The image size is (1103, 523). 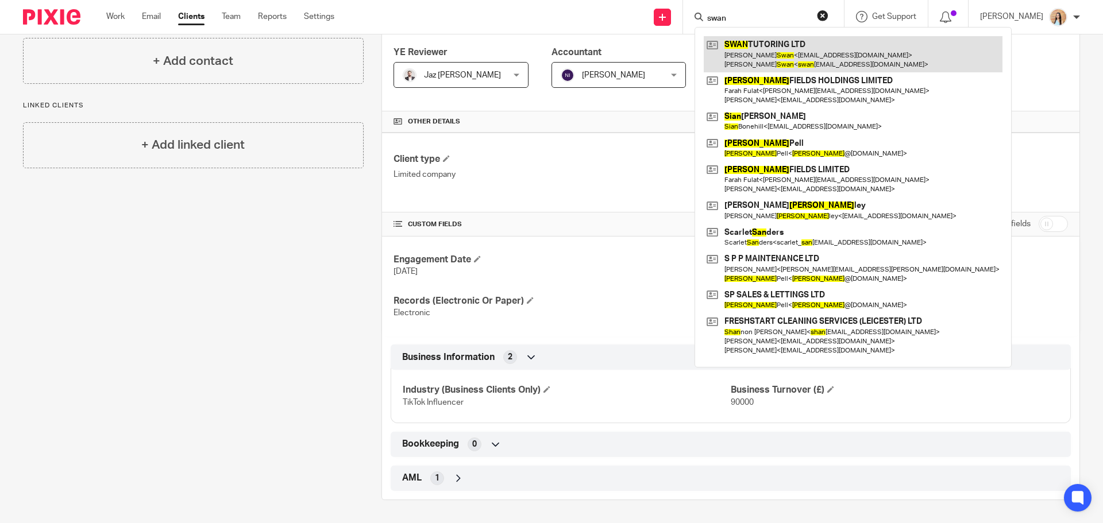 What do you see at coordinates (562, 159) in the screenshot?
I see `h4: Client type` at bounding box center [562, 159].